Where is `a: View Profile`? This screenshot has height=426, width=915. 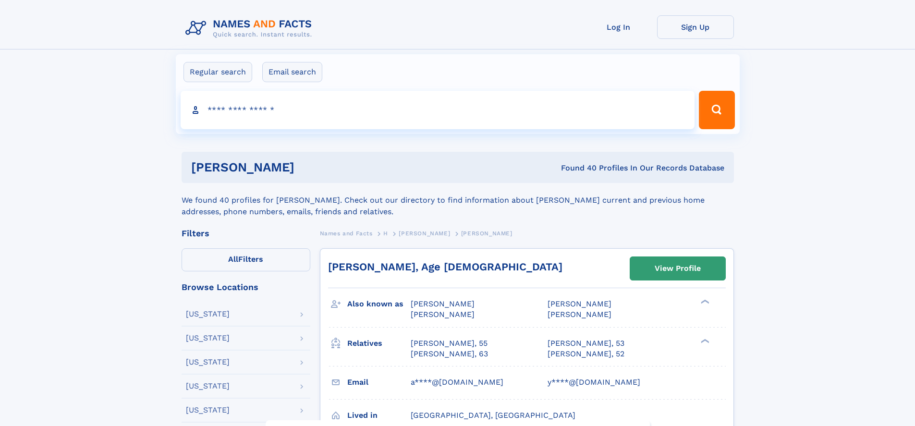 a: View Profile is located at coordinates (677, 268).